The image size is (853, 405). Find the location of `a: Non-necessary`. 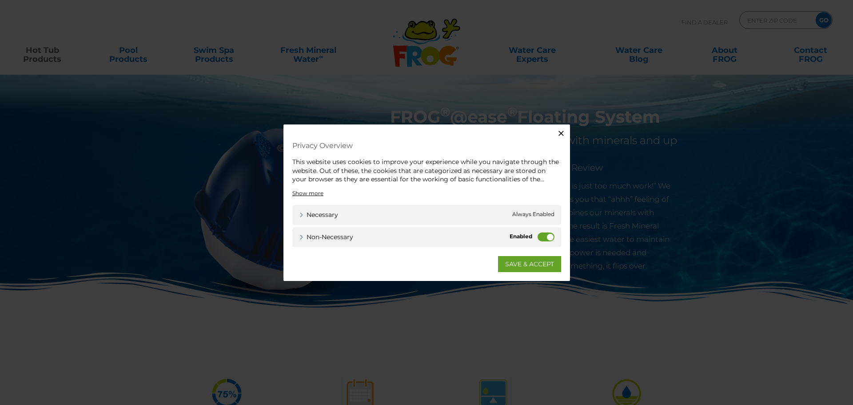

a: Non-necessary is located at coordinates (326, 236).